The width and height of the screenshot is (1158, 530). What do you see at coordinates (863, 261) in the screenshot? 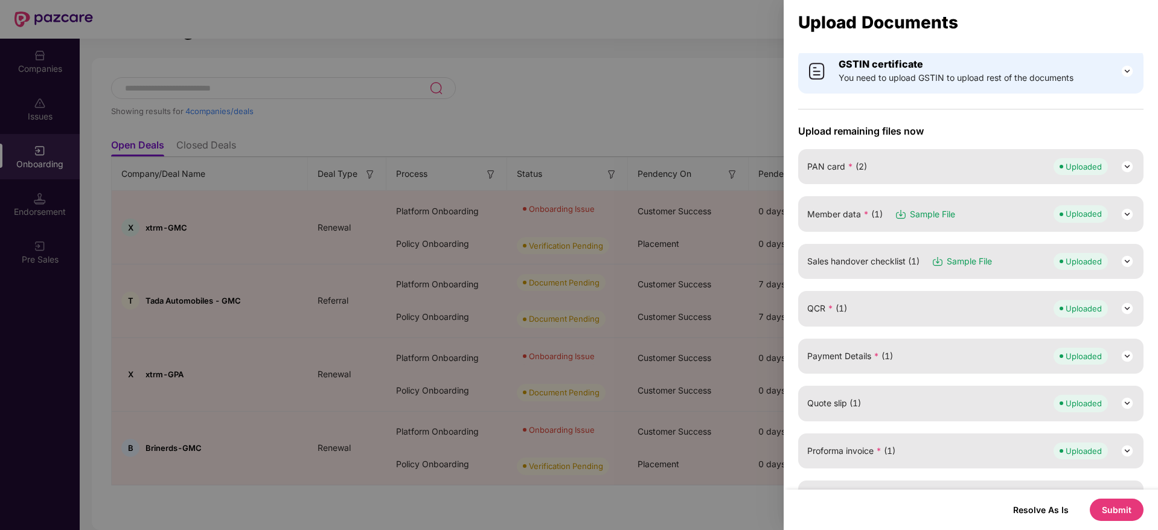
I see `span: Sales handover checklist (1)` at bounding box center [863, 261].